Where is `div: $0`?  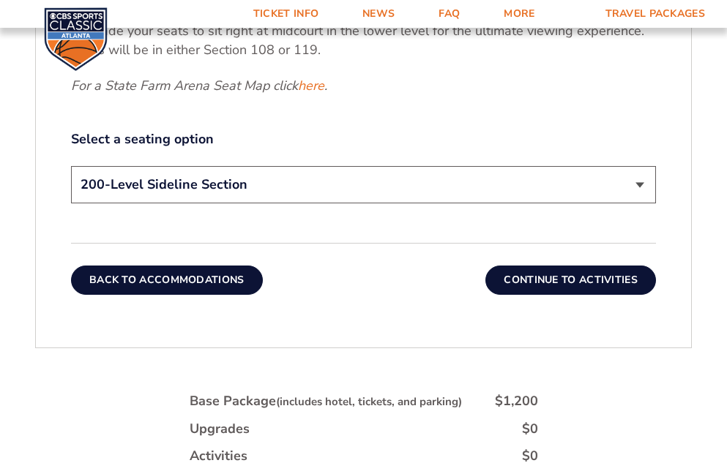 div: $0 is located at coordinates (530, 429).